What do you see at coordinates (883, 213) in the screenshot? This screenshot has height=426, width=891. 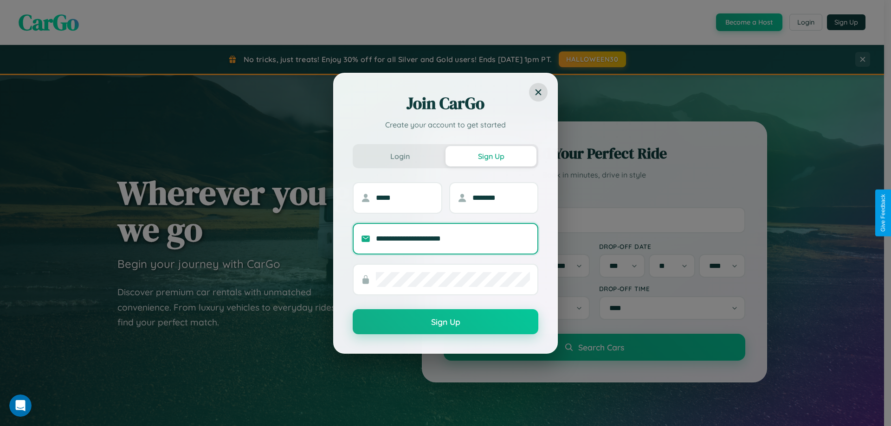 I see `div: Give Feedback` at bounding box center [883, 213].